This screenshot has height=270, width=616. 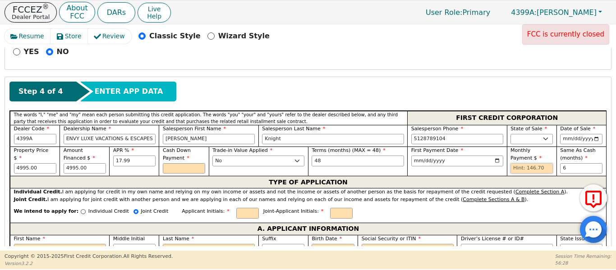 What do you see at coordinates (114, 36) in the screenshot?
I see `span: Review` at bounding box center [114, 36].